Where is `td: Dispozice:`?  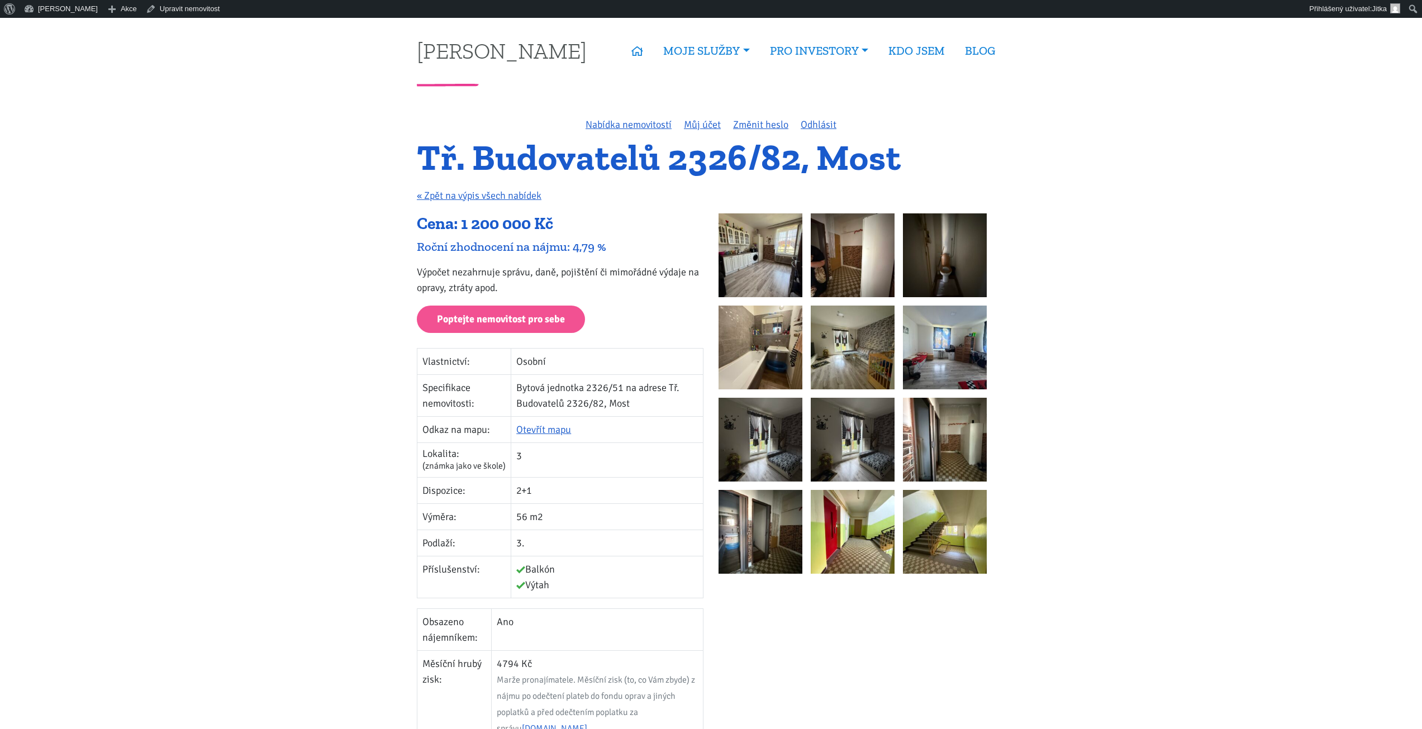
td: Dispozice: is located at coordinates (464, 490).